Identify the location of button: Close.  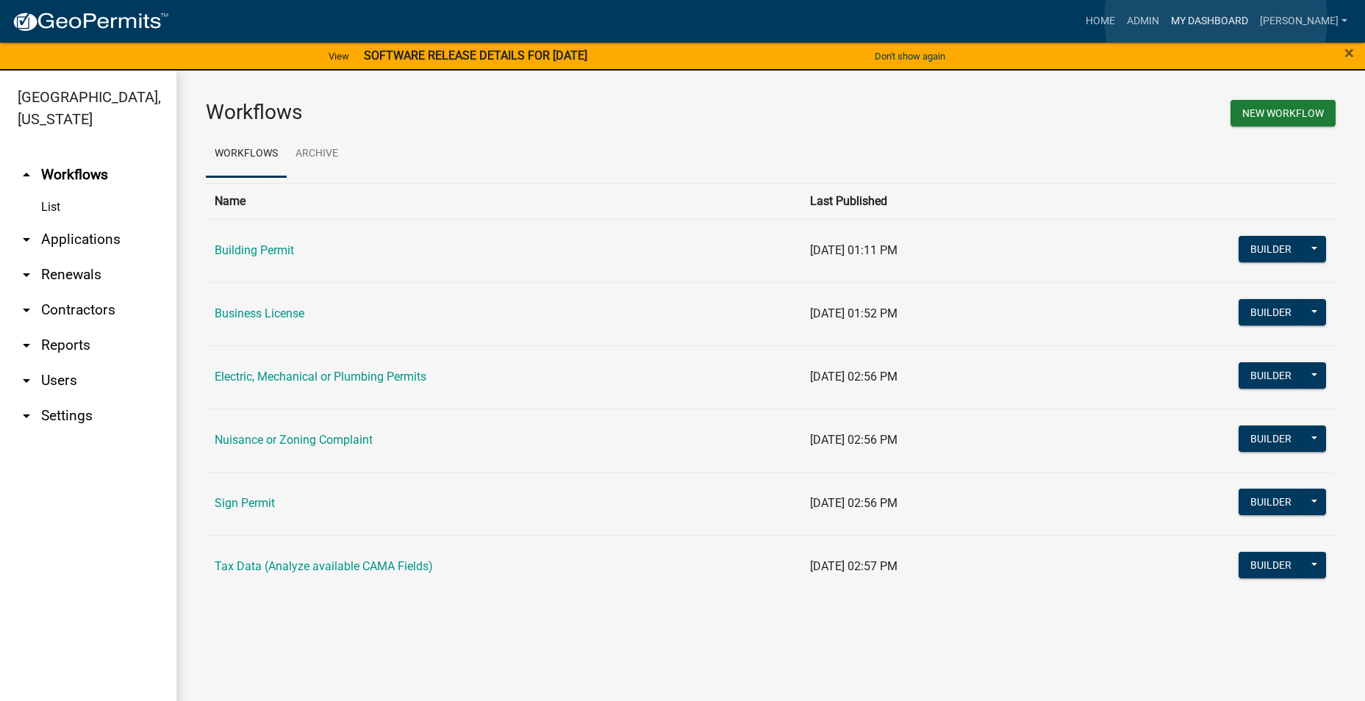
(1348, 53).